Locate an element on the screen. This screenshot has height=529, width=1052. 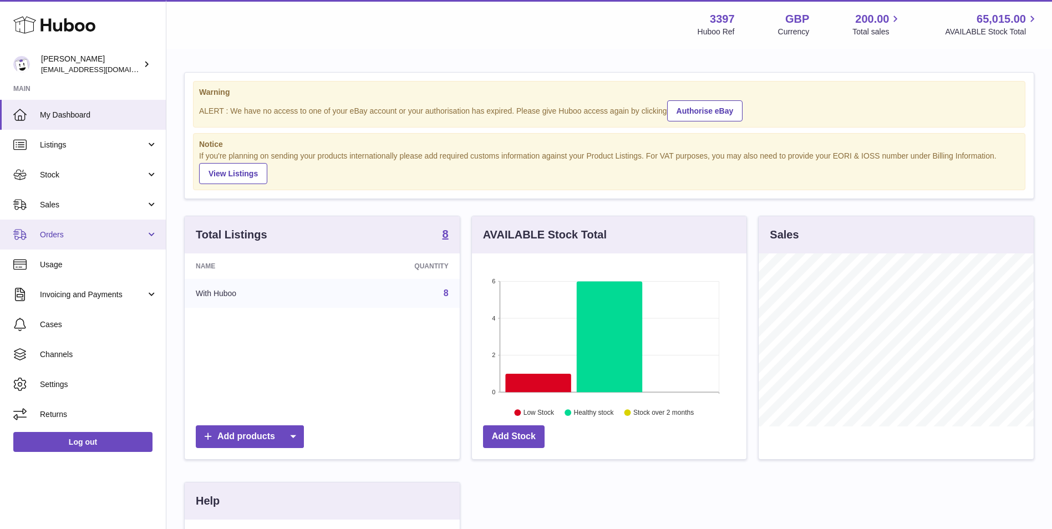
h3: Total Listings is located at coordinates (231, 234).